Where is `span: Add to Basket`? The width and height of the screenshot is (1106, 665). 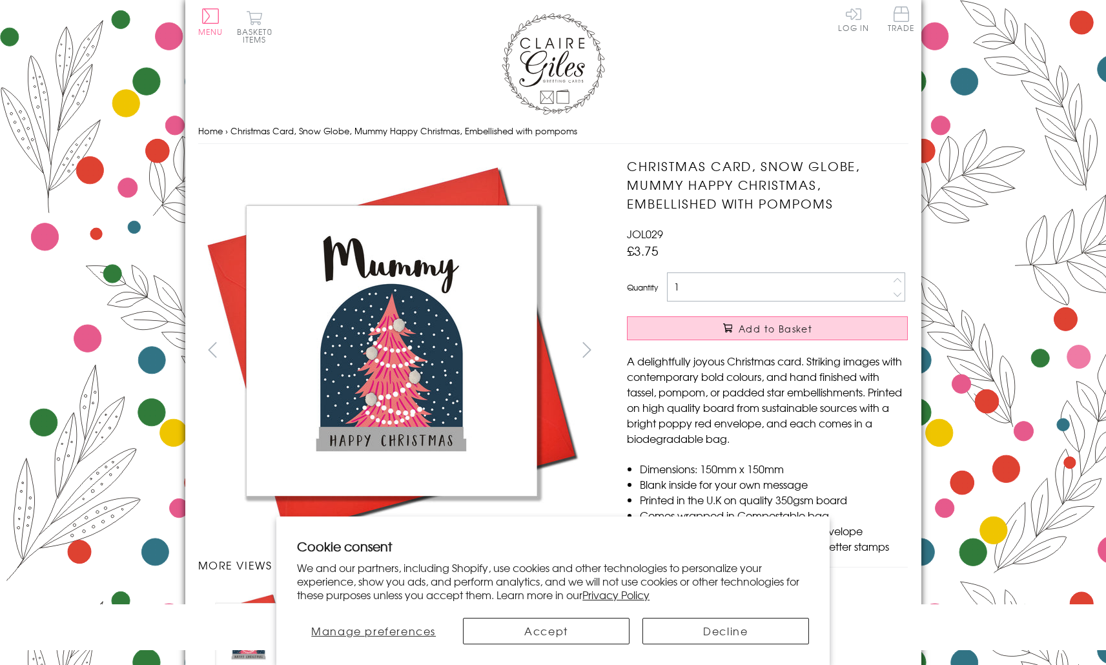
span: Add to Basket is located at coordinates (775, 329).